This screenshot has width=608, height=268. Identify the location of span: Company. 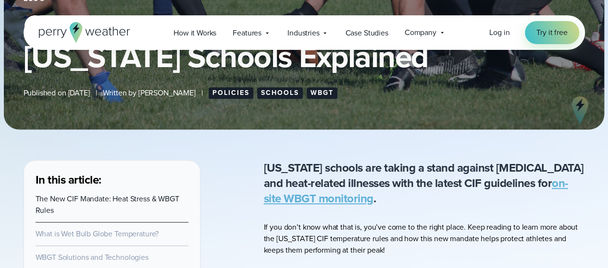
(420, 33).